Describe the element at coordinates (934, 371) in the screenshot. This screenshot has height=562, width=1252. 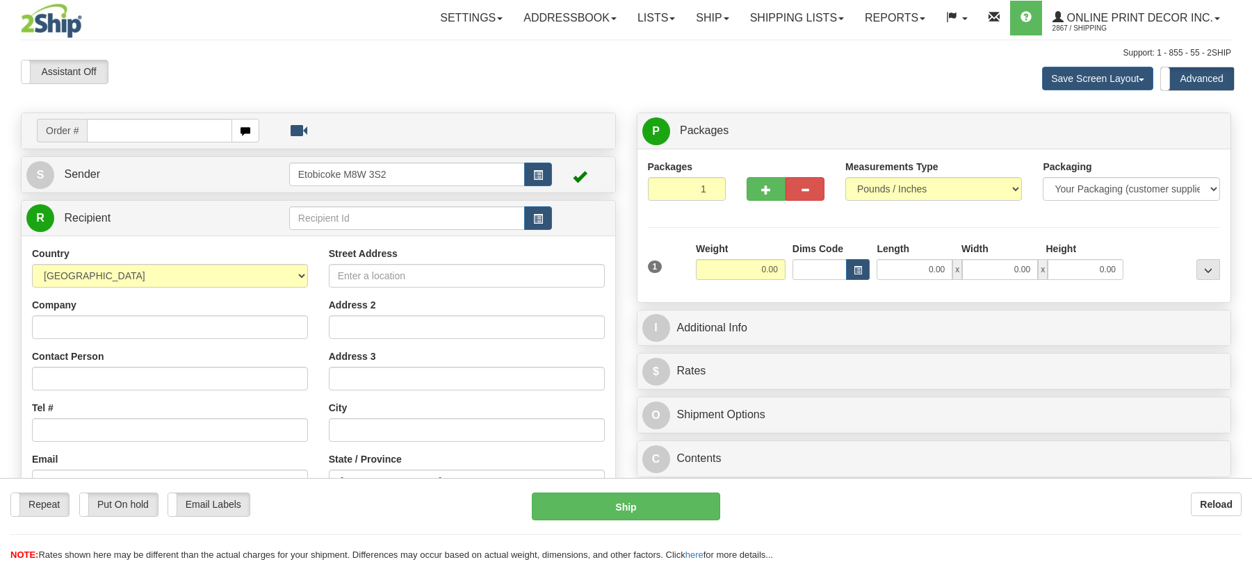
I see `a: $Rates` at that location.